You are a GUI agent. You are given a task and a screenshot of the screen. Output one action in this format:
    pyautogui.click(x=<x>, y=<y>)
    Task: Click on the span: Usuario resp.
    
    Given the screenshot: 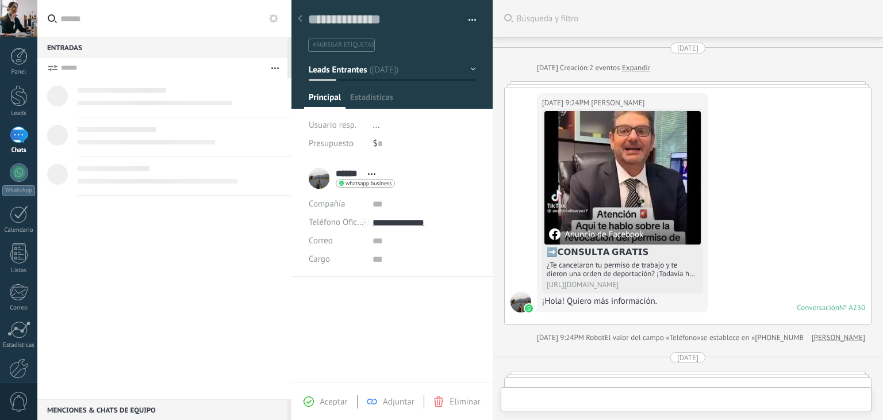 What is the action you would take?
    pyautogui.click(x=332, y=125)
    